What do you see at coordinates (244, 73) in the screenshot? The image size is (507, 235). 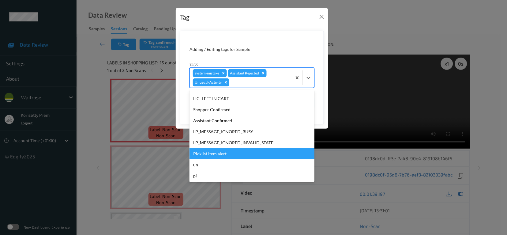 I see `div: Assistant Rejected` at bounding box center [244, 73].